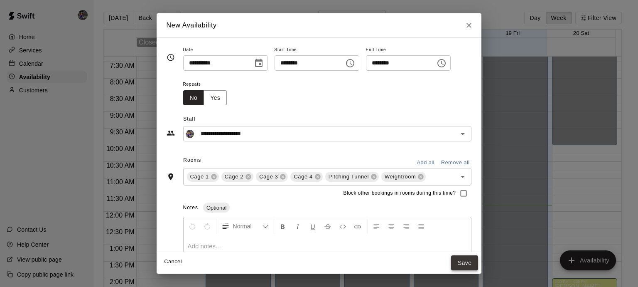  What do you see at coordinates (441, 63) in the screenshot?
I see `button: Choose time, selected time is 12:00 PM` at bounding box center [441, 63].